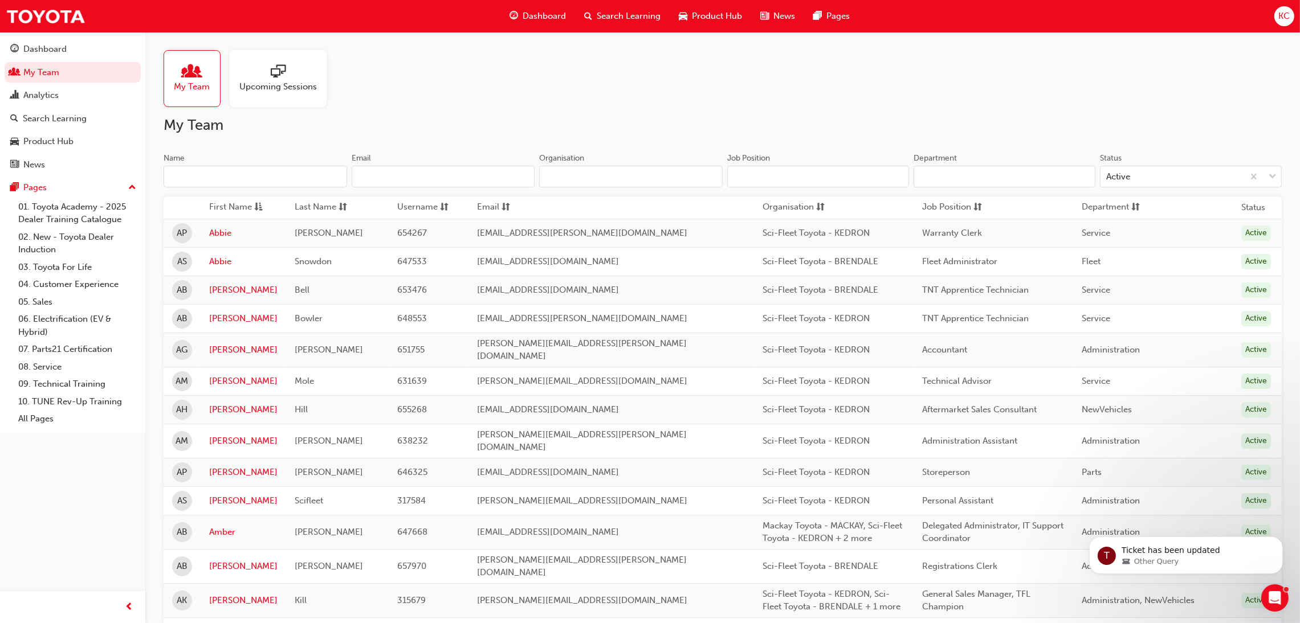 The height and width of the screenshot is (623, 1300). Describe the element at coordinates (72, 72) in the screenshot. I see `a: My Team` at that location.